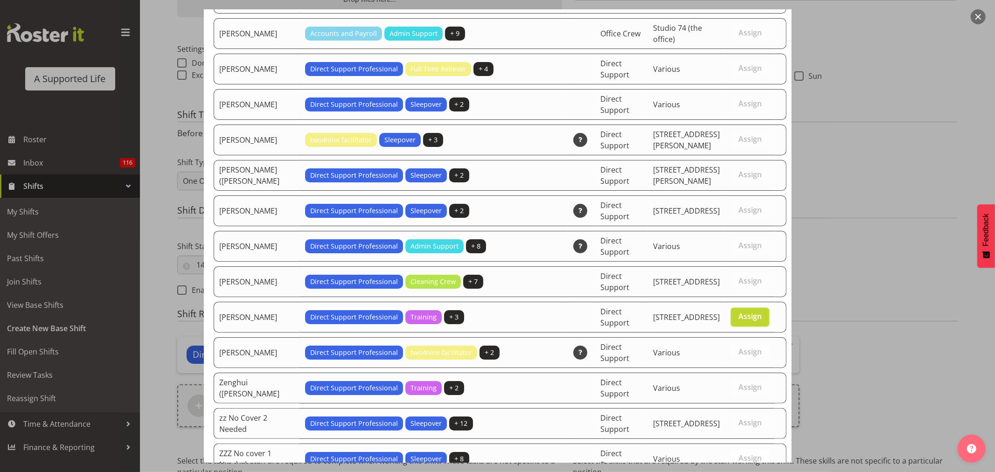  Describe the element at coordinates (473, 282) in the screenshot. I see `span: + 7` at that location.